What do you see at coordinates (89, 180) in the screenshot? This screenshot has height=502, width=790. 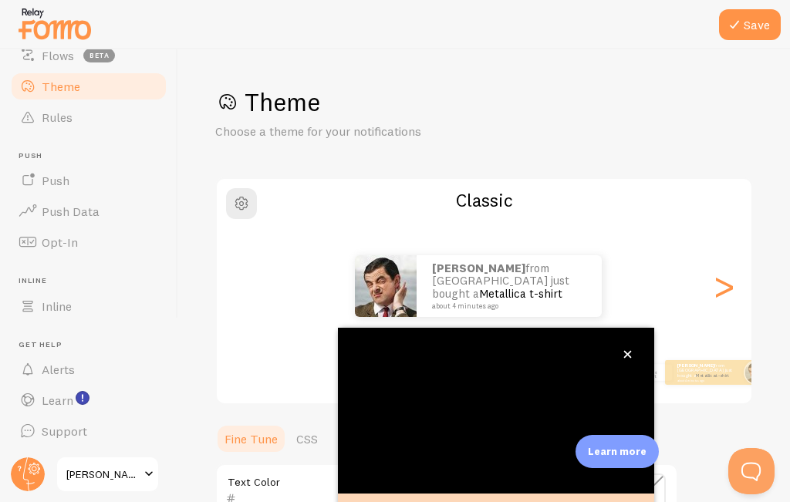 I see `a: Push` at bounding box center [89, 180].